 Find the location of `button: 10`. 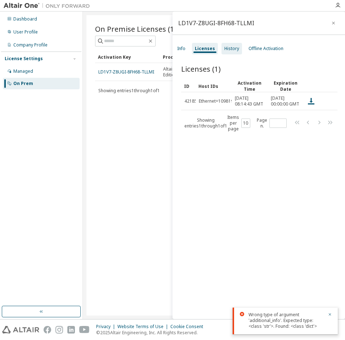

button: 10 is located at coordinates (246, 123).